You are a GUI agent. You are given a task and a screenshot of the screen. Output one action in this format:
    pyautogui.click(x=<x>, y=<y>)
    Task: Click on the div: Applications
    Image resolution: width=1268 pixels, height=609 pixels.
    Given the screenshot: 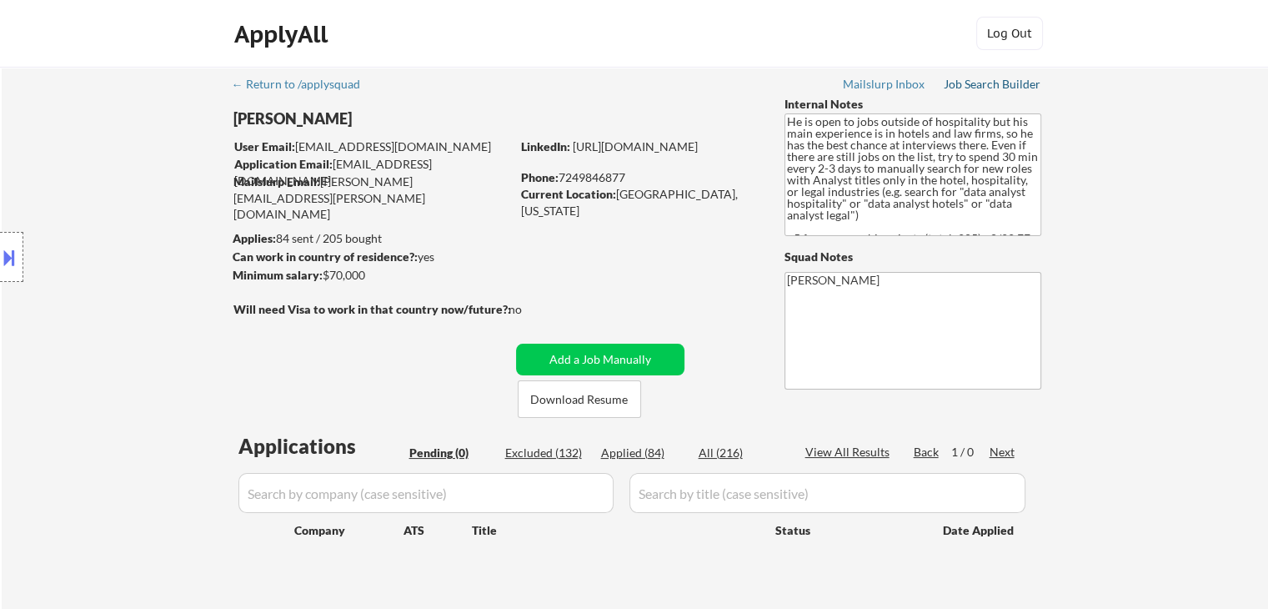 What is the action you would take?
    pyautogui.click(x=321, y=446)
    